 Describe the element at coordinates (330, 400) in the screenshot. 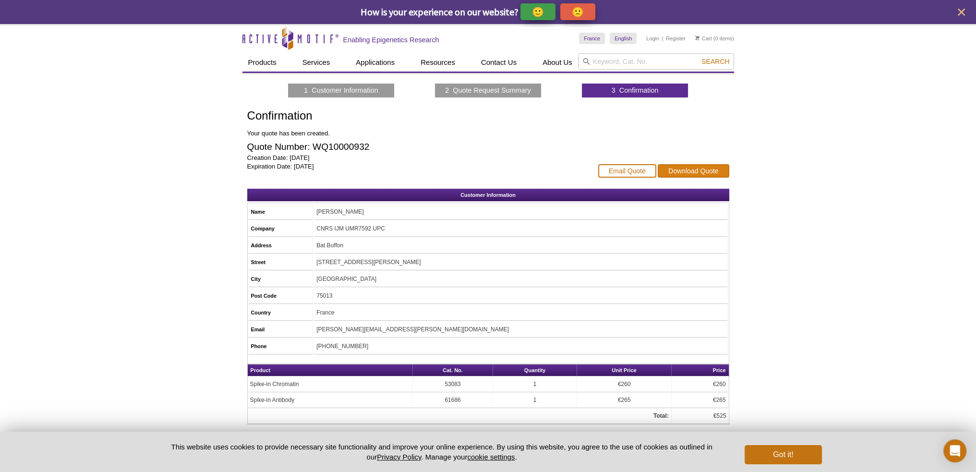

I see `td: Spike-in Antibody` at that location.